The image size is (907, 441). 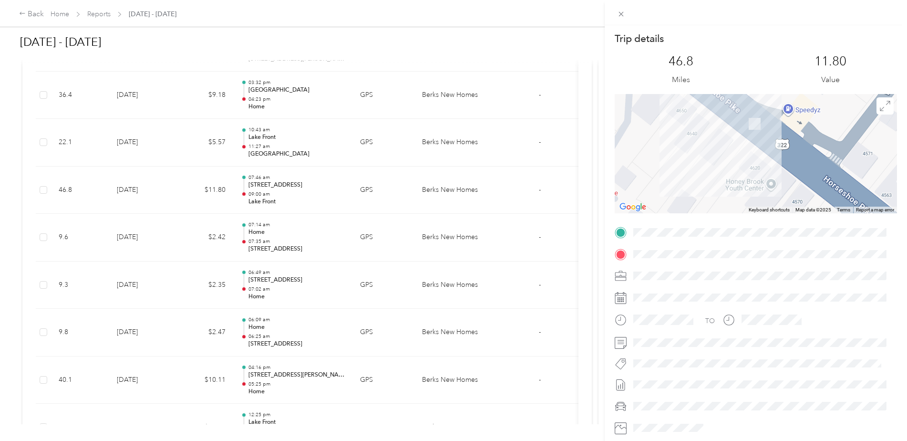 I want to click on p: Miles, so click(x=681, y=80).